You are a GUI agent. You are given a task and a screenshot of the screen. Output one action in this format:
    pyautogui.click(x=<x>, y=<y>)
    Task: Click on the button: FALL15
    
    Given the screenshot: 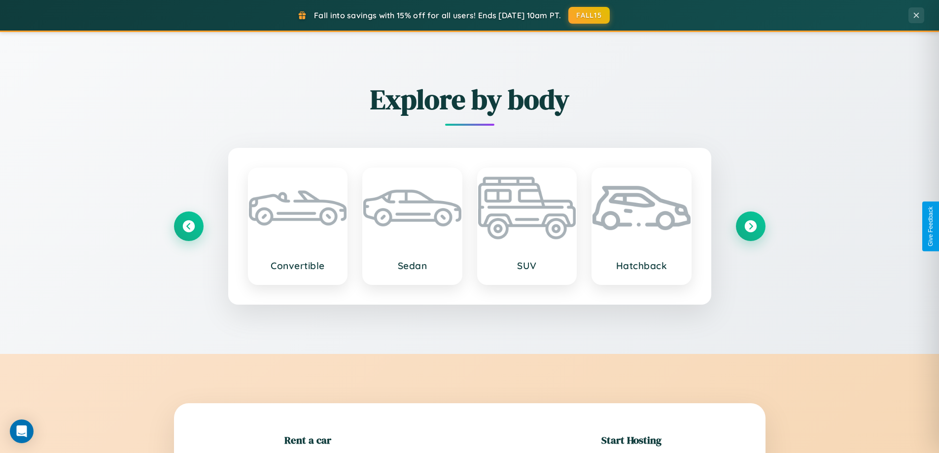 What is the action you would take?
    pyautogui.click(x=589, y=15)
    